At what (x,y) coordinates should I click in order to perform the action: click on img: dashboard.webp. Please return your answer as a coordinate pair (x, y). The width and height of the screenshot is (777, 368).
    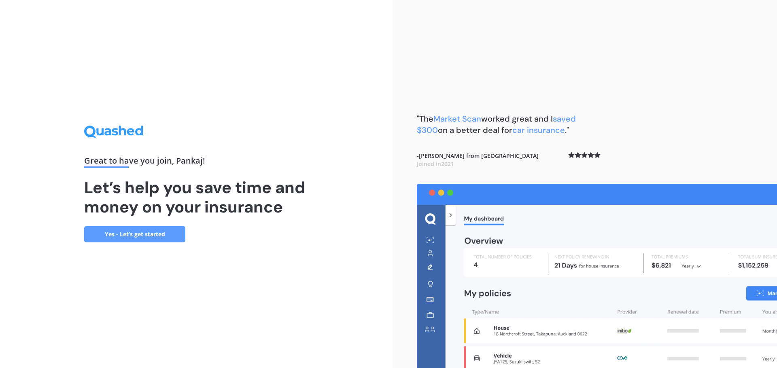
    Looking at the image, I should click on (597, 276).